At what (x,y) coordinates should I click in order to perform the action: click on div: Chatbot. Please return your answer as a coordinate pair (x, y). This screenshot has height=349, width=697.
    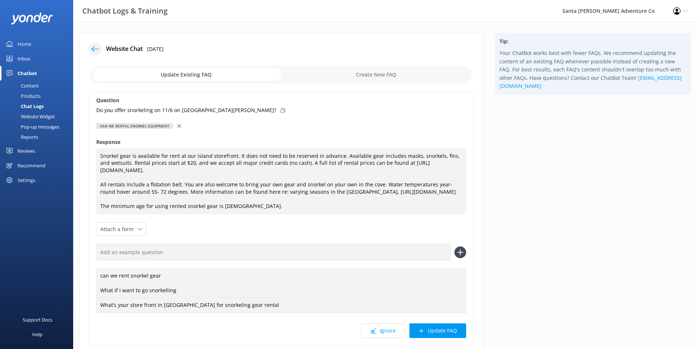
    Looking at the image, I should click on (27, 73).